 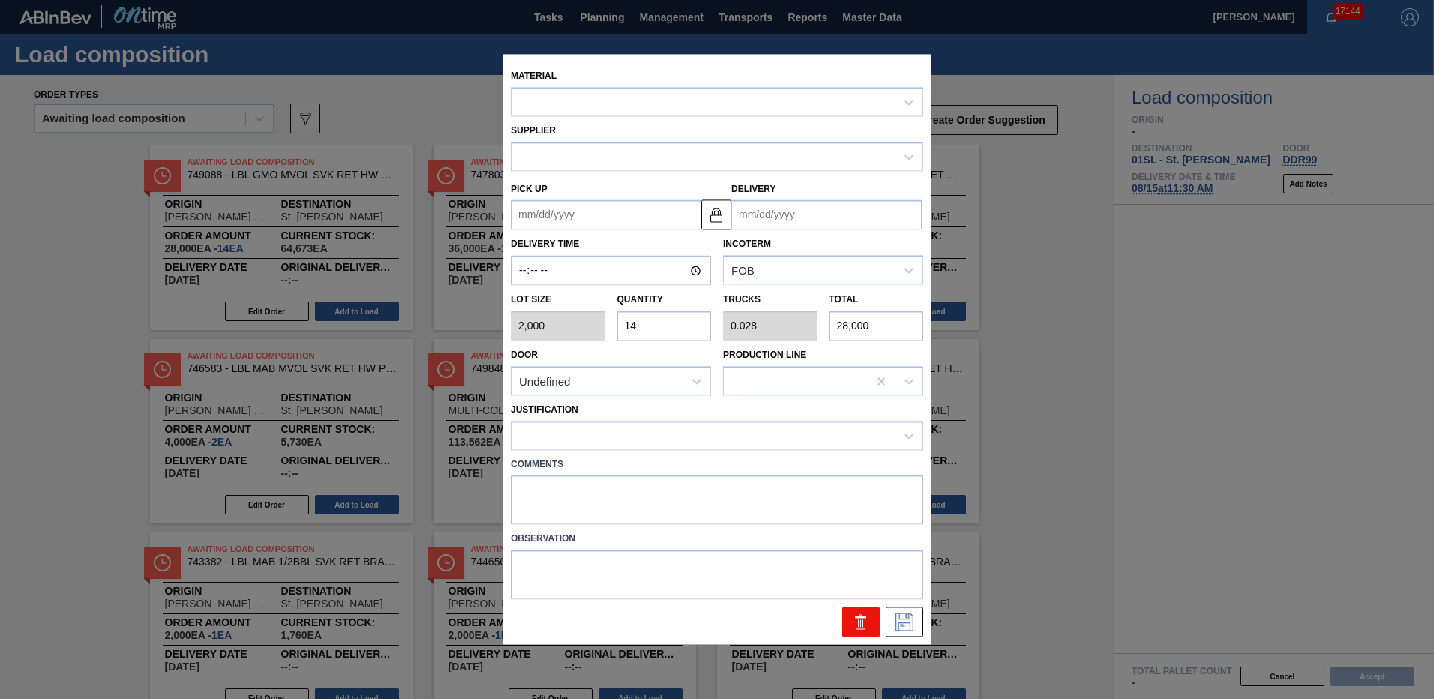 What do you see at coordinates (861, 623) in the screenshot?
I see `div: Delete Suggestion` at bounding box center [861, 623].